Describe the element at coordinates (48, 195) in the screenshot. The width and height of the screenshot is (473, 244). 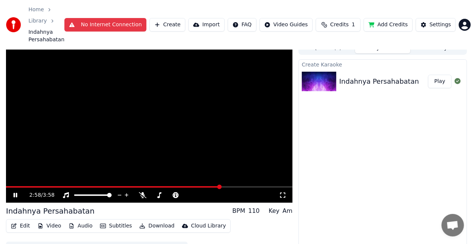
I see `span: 3:58` at that location.